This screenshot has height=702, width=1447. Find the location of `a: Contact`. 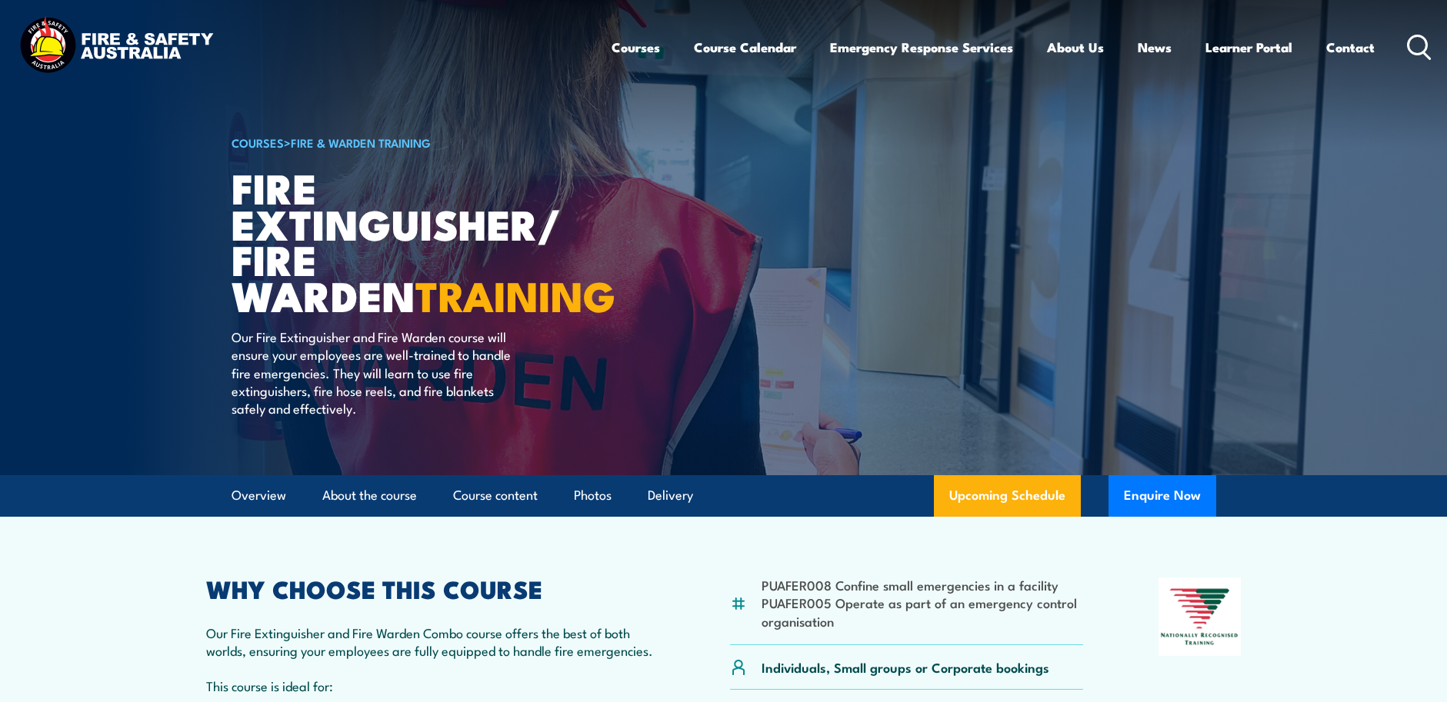

a: Contact is located at coordinates (1350, 47).